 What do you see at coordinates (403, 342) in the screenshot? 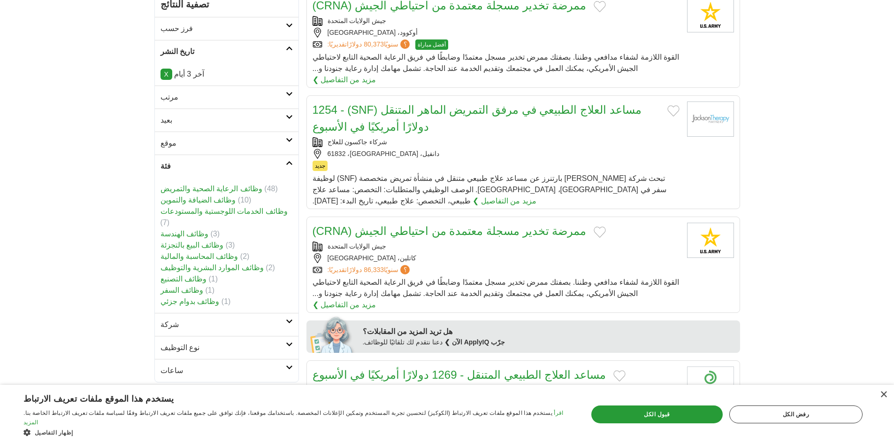
I see `font: دعنا نتقدم لك تلقائيًا للوظائف.` at bounding box center [403, 342].